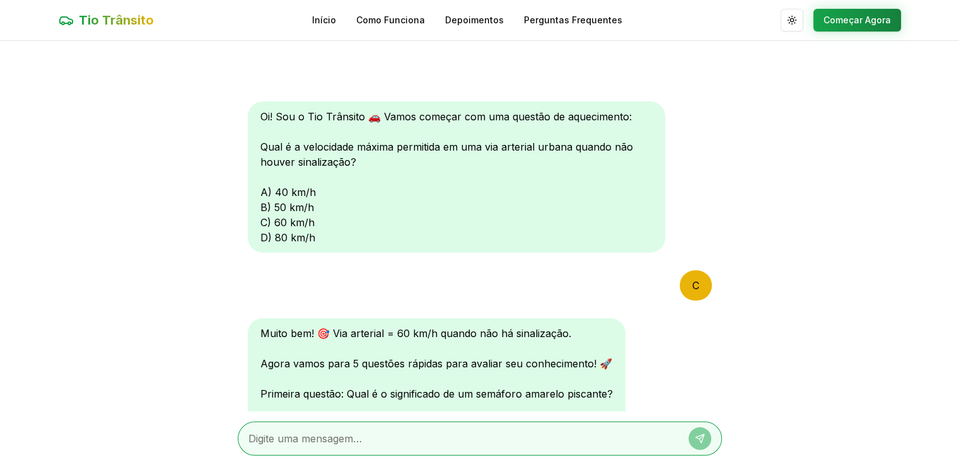 The height and width of the screenshot is (465, 959). What do you see at coordinates (456, 177) in the screenshot?
I see `div: Oi! Sou o Tio Trânsito 🚗 Vamos começar com uma questão de aquecimento: Qual é a velocidade máxima...` at bounding box center [456, 177].